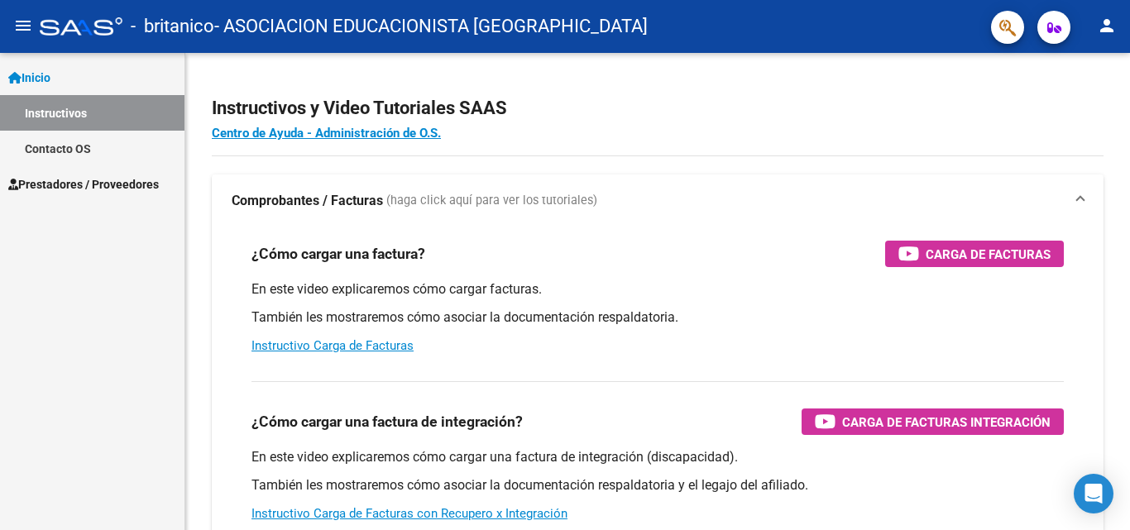 The width and height of the screenshot is (1130, 530). Describe the element at coordinates (84, 184) in the screenshot. I see `span: Prestadores / Proveedores` at that location.